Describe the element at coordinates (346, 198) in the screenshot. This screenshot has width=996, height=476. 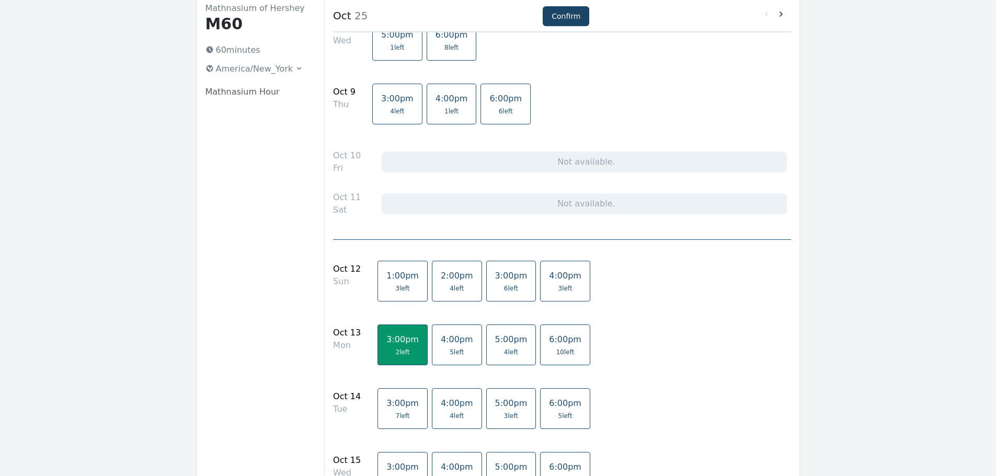
I see `div: Oct 11` at that location.